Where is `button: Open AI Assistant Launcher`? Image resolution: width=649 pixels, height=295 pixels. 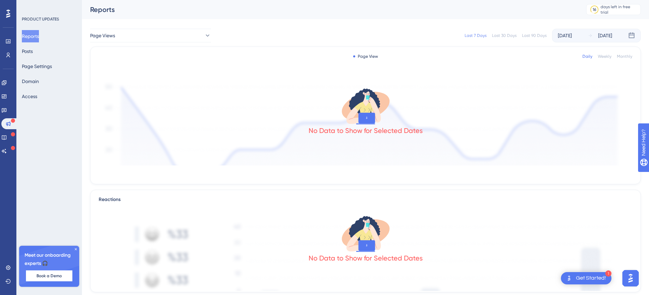
button: Open AI Assistant Launcher is located at coordinates (10, 10).